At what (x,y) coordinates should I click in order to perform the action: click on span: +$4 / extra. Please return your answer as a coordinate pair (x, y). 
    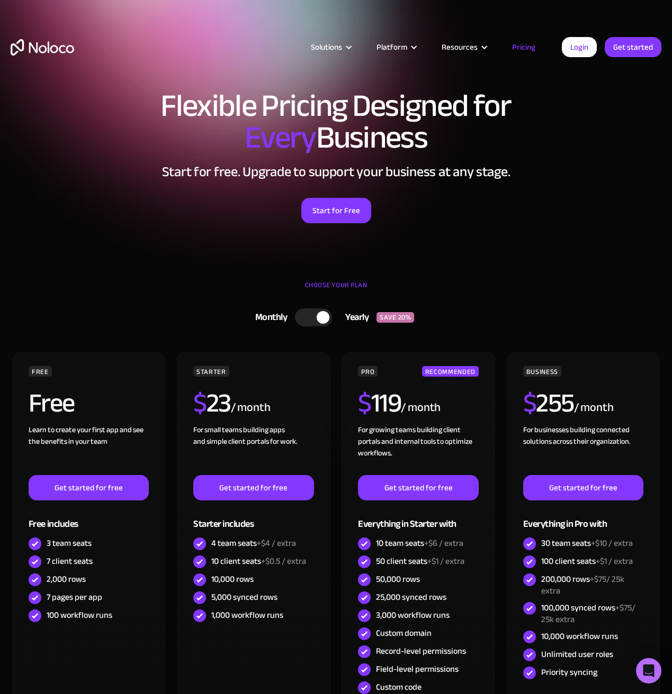
    Looking at the image, I should click on (276, 544).